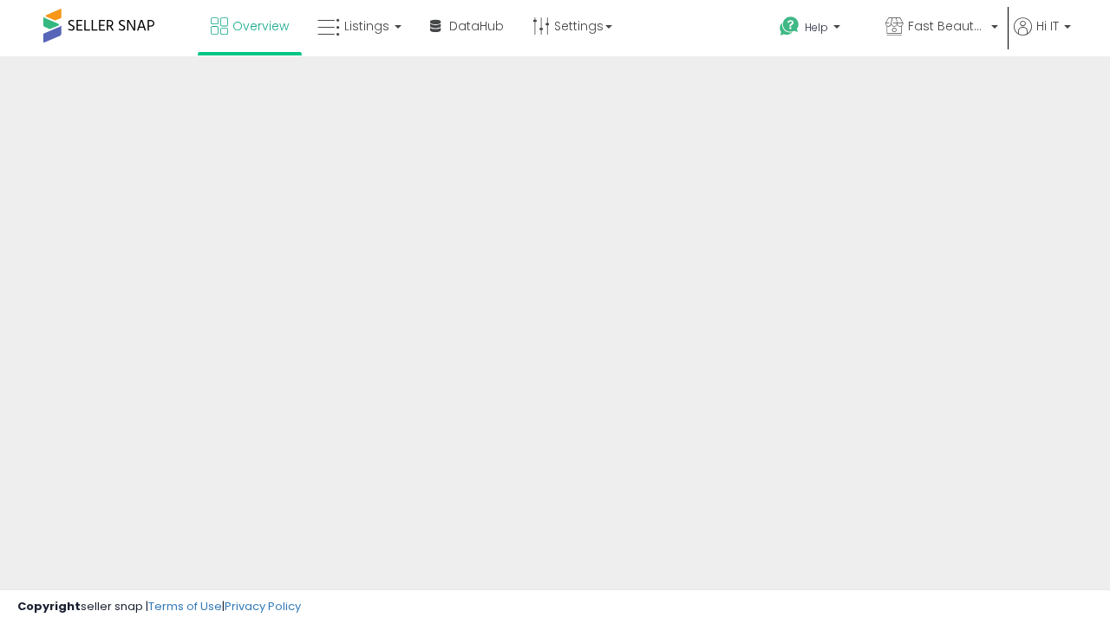 The width and height of the screenshot is (1110, 624). I want to click on div: seller snap | |, so click(159, 607).